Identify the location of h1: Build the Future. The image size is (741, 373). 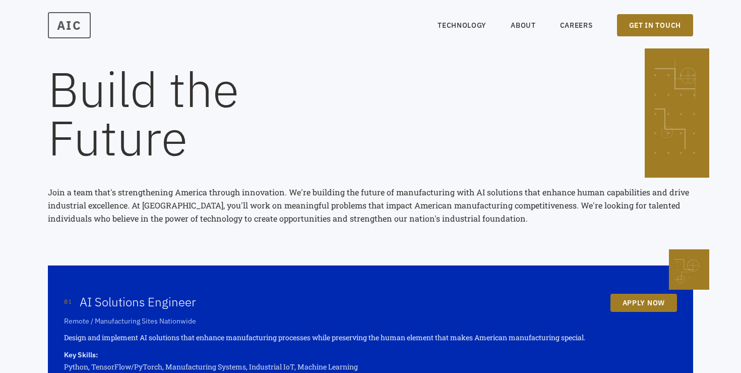
(371, 113).